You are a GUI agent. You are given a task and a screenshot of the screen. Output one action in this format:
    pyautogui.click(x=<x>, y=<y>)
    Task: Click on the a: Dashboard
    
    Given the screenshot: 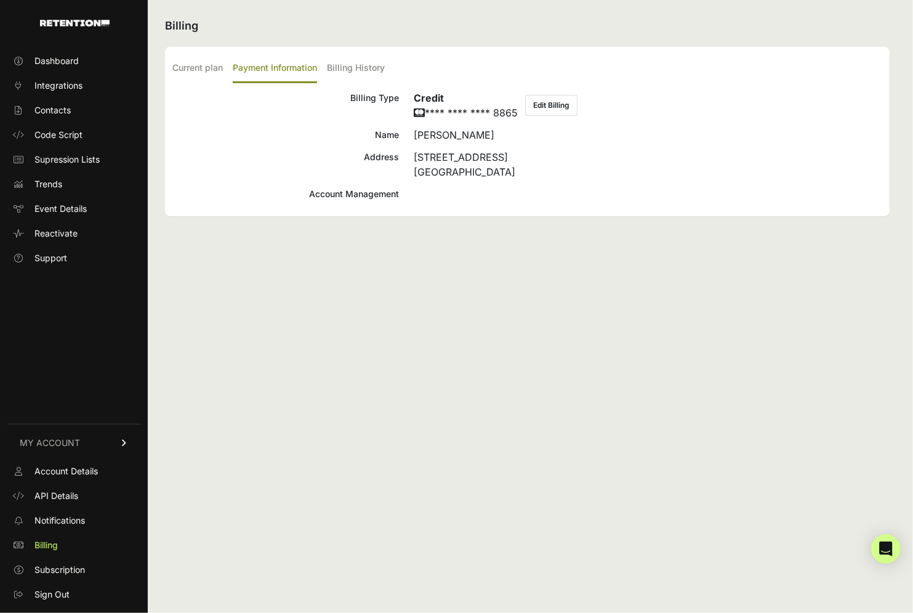 What is the action you would take?
    pyautogui.click(x=74, y=61)
    